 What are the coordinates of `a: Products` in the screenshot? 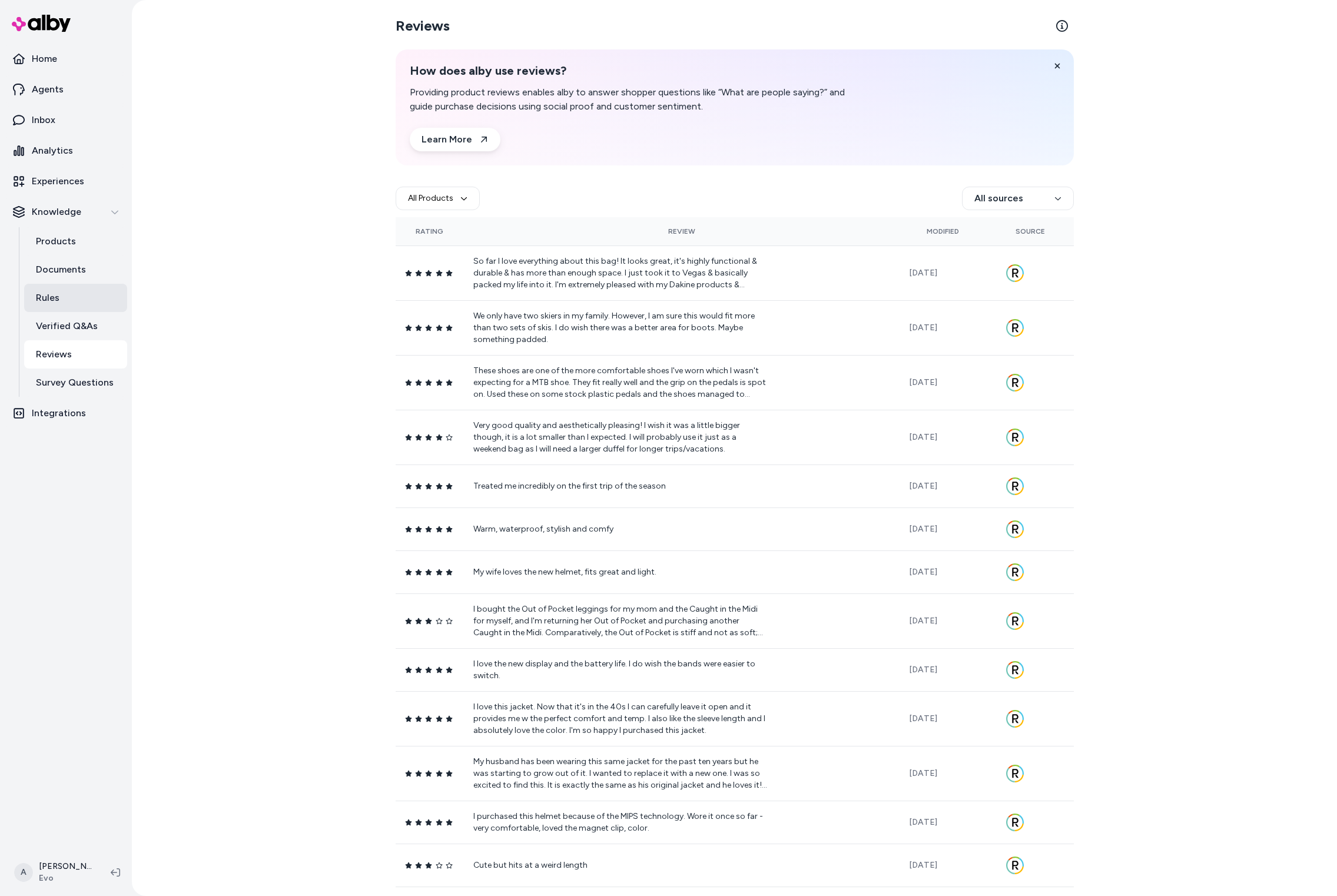 It's located at (75, 241).